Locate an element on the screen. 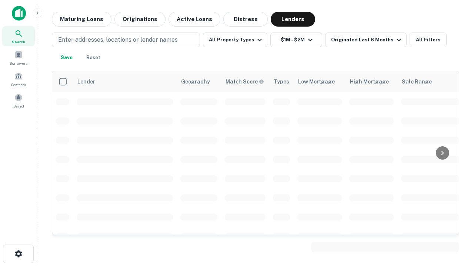 The width and height of the screenshot is (474, 266). div: Types is located at coordinates (281, 82).